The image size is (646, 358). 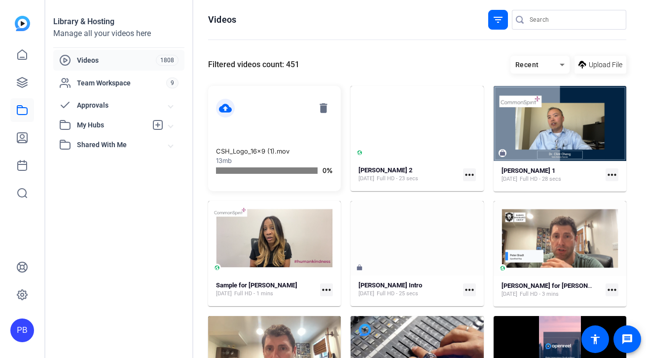 What do you see at coordinates (119, 22) in the screenshot?
I see `div: Library & Hosting` at bounding box center [119, 22].